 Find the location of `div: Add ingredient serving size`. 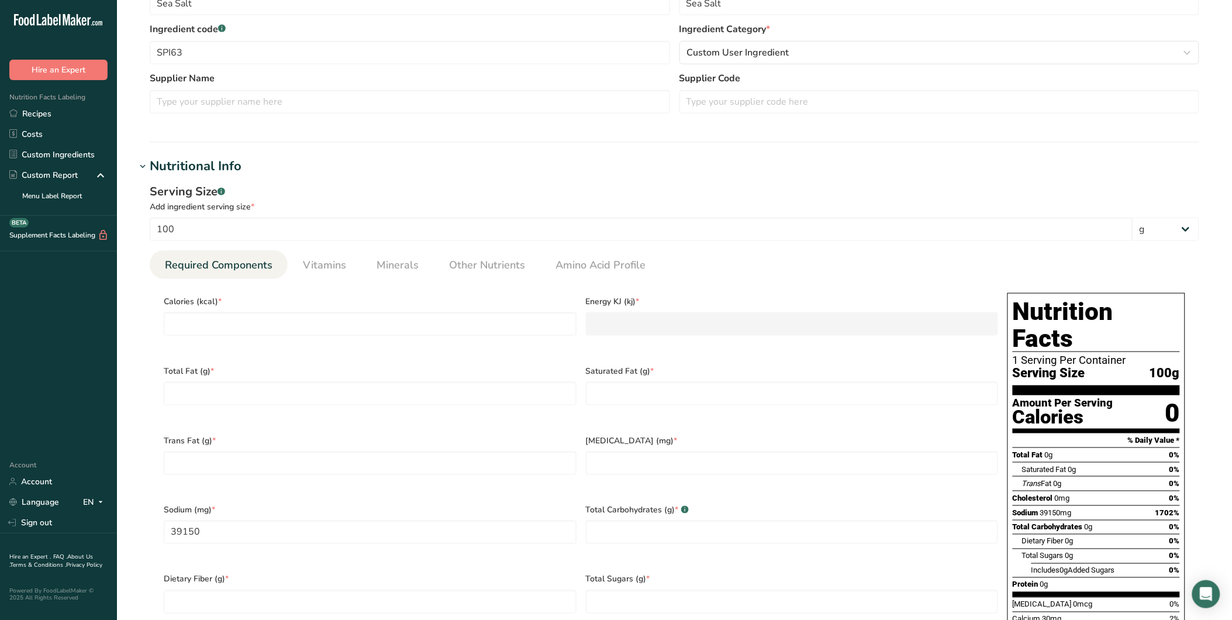

div: Add ingredient serving size is located at coordinates (674, 206).